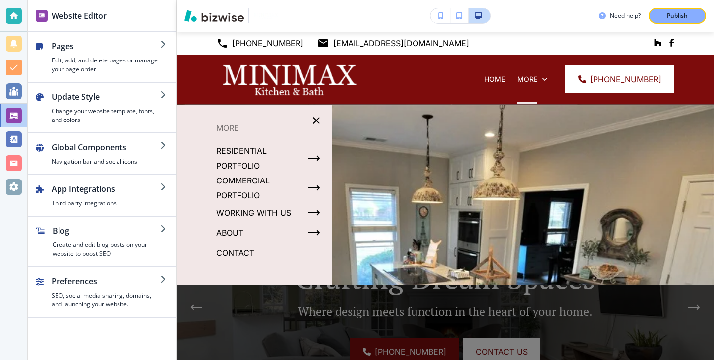  What do you see at coordinates (102, 108) in the screenshot?
I see `button: Update StyleChange your website template, fonts, and colors` at bounding box center [102, 108].